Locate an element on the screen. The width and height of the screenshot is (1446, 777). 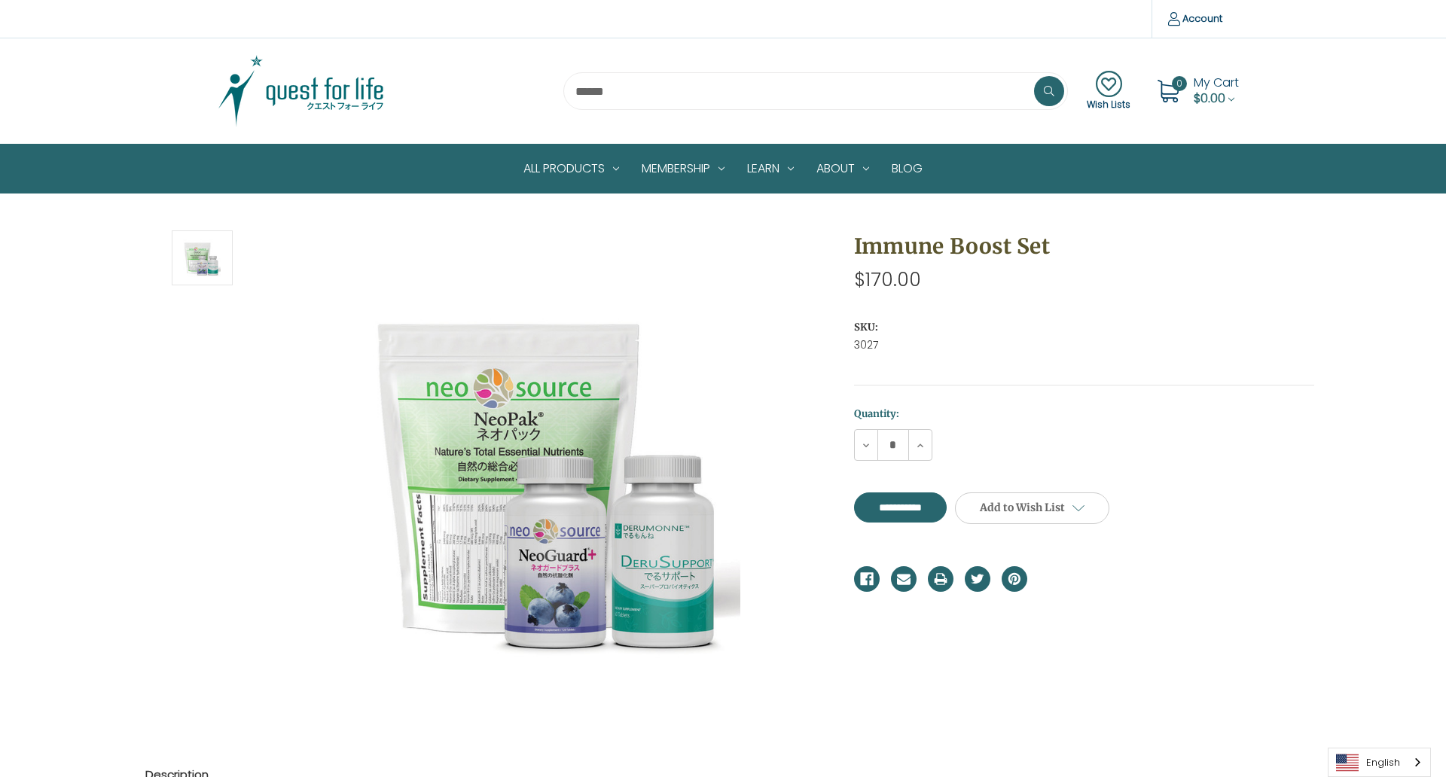
span: Add to Wish List is located at coordinates (1022, 508).